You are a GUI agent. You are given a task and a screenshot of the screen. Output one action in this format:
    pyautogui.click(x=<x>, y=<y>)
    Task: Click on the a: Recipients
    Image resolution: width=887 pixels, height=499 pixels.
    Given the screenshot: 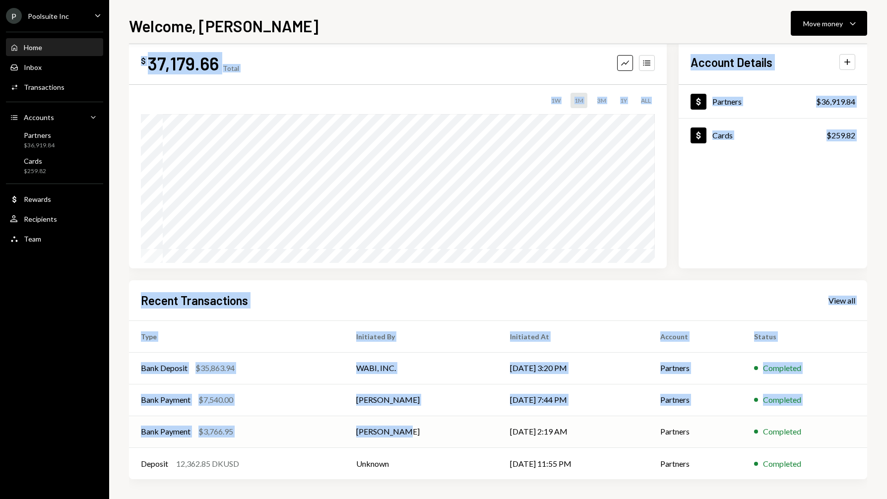 What is the action you would take?
    pyautogui.click(x=55, y=219)
    